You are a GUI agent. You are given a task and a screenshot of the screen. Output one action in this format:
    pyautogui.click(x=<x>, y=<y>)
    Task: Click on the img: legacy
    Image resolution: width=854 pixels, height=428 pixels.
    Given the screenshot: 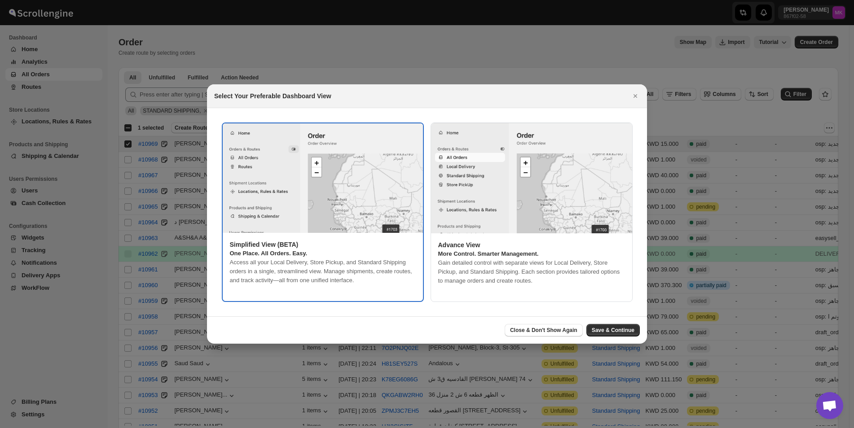 What is the action you would take?
    pyautogui.click(x=532, y=178)
    